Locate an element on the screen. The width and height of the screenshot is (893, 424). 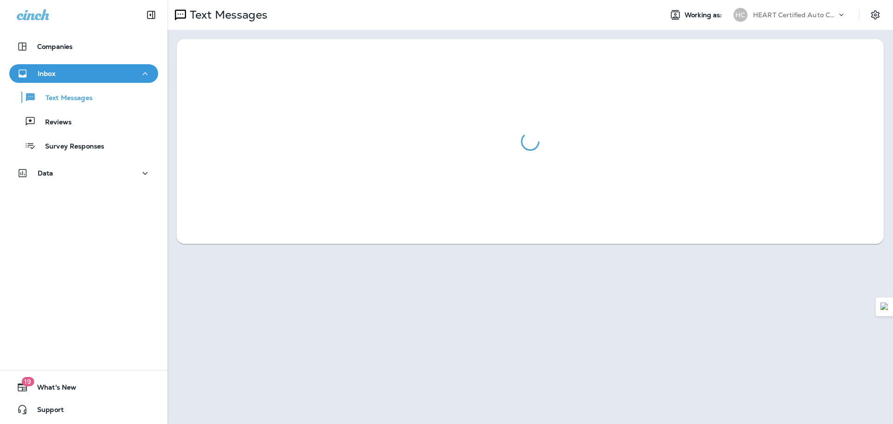
span: 19 is located at coordinates (27, 381).